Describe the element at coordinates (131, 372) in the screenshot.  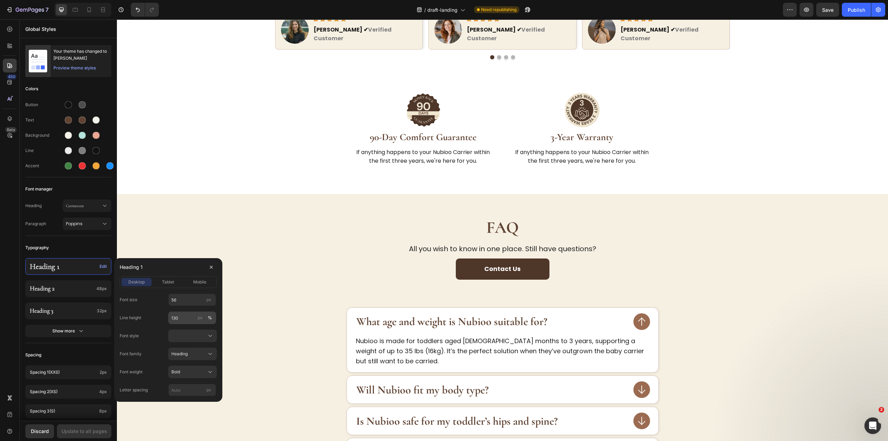
I see `label: Font weight` at that location.